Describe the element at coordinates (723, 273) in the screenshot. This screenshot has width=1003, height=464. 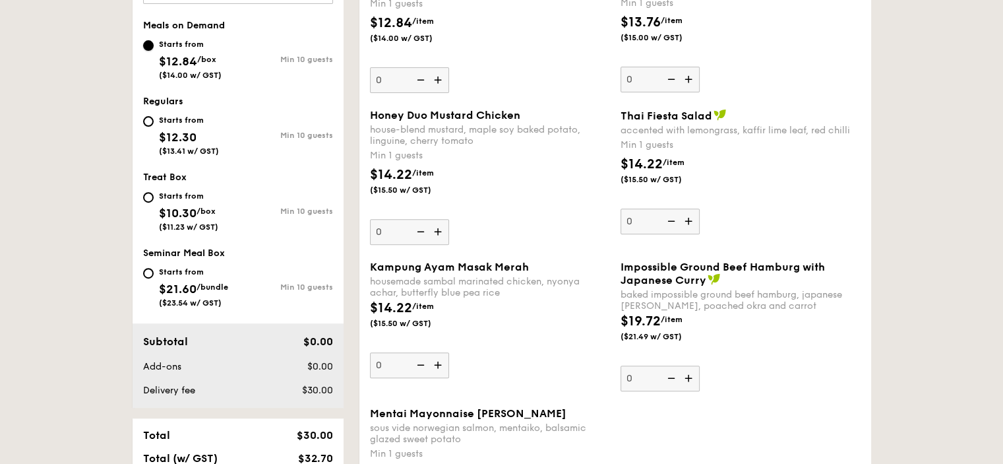
I see `span: Impossible Ground Beef Hamburg with Japanese Curry` at that location.